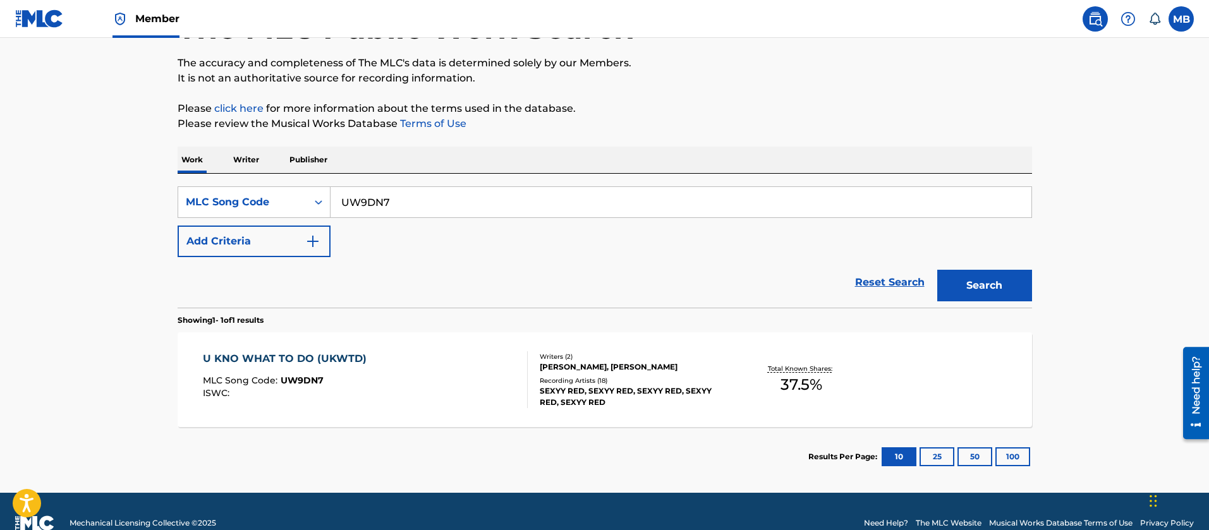 Image resolution: width=1209 pixels, height=530 pixels. What do you see at coordinates (221, 320) in the screenshot?
I see `p: Showing 1 - 1 of 1 results` at bounding box center [221, 320].